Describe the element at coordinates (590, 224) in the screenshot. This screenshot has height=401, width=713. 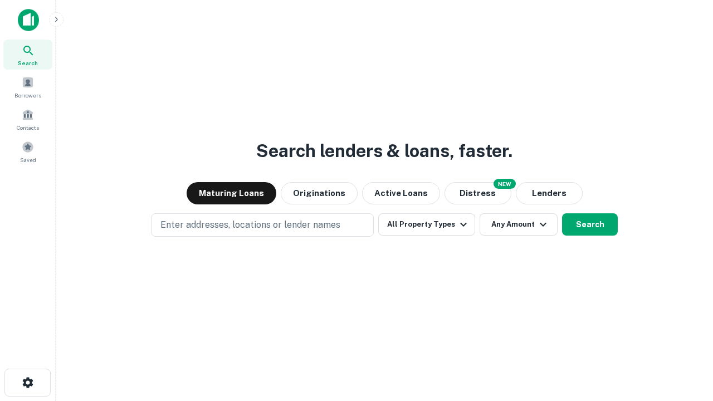
I see `button: Search` at that location.